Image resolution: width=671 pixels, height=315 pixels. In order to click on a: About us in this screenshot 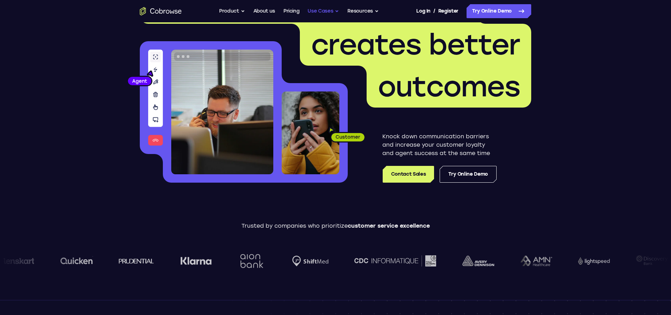, I will do `click(264, 11)`.